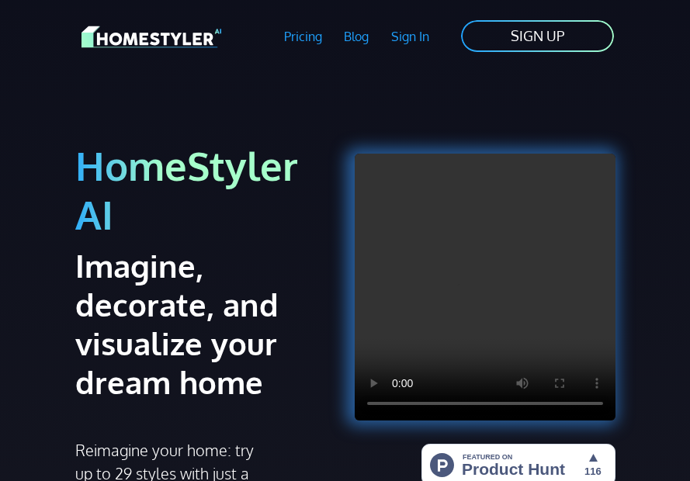 The width and height of the screenshot is (690, 481). What do you see at coordinates (151, 36) in the screenshot?
I see `img: HomeStyler AI logo` at bounding box center [151, 36].